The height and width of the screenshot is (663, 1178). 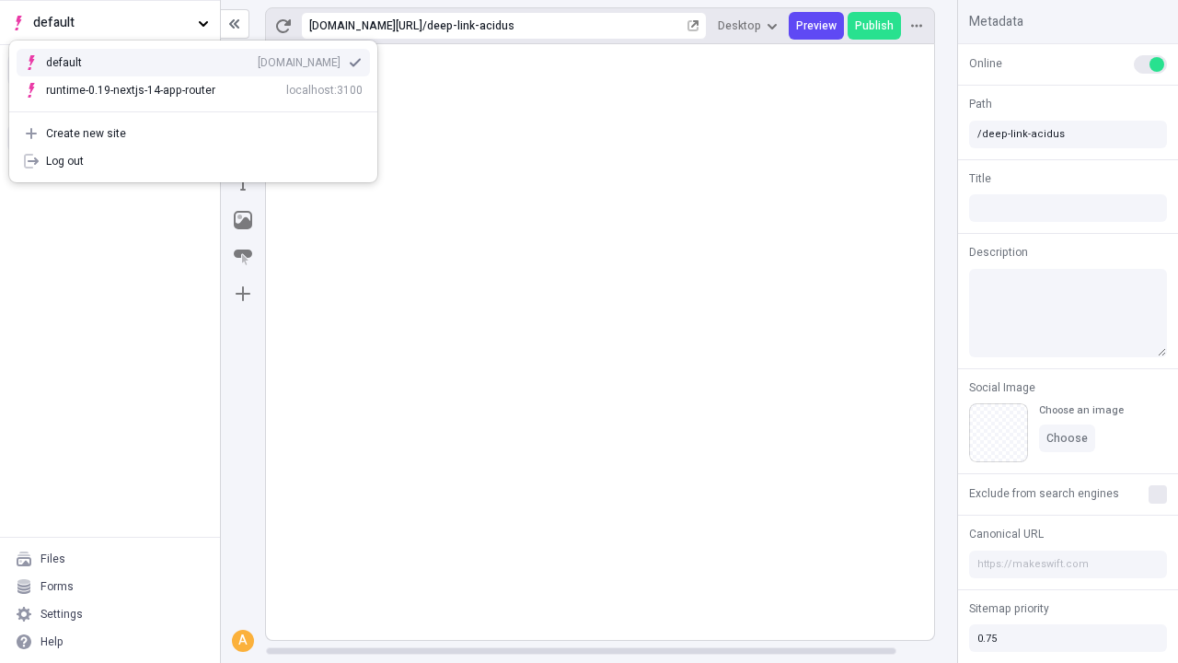 I want to click on span: Choose, so click(x=1067, y=438).